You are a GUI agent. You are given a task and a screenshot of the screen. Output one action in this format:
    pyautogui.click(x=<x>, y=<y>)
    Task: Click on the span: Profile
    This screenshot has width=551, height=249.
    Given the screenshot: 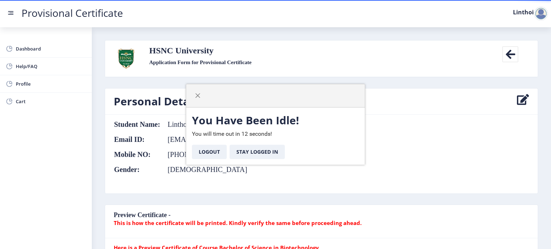 What is the action you would take?
    pyautogui.click(x=51, y=84)
    